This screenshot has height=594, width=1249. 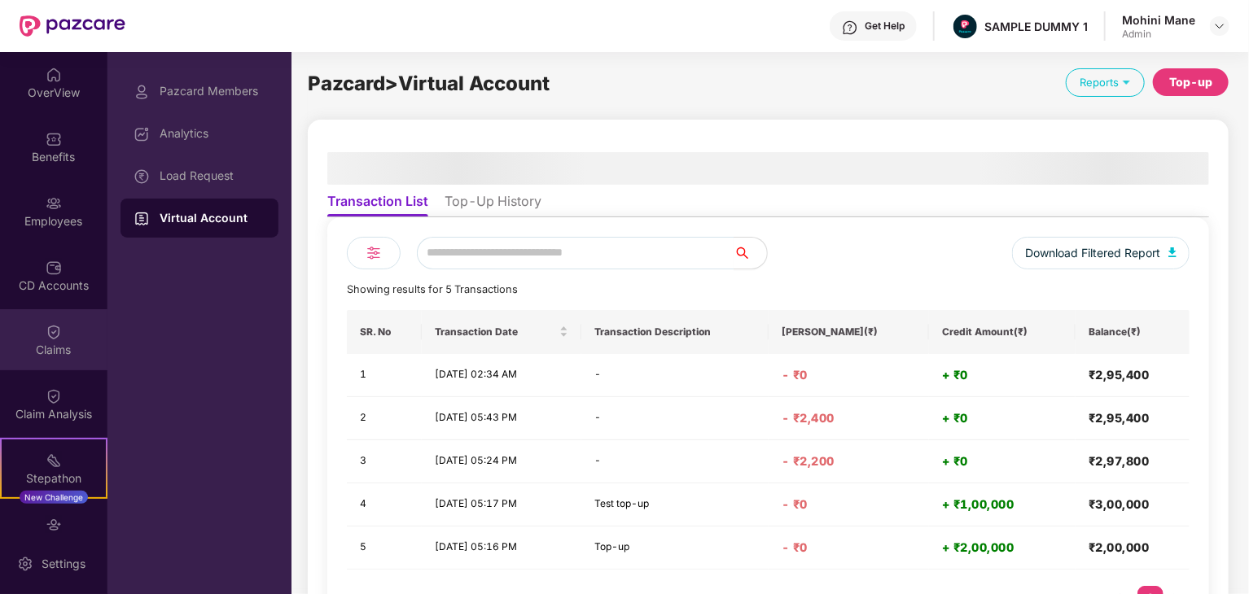 I want to click on td: Test top-up, so click(x=675, y=505).